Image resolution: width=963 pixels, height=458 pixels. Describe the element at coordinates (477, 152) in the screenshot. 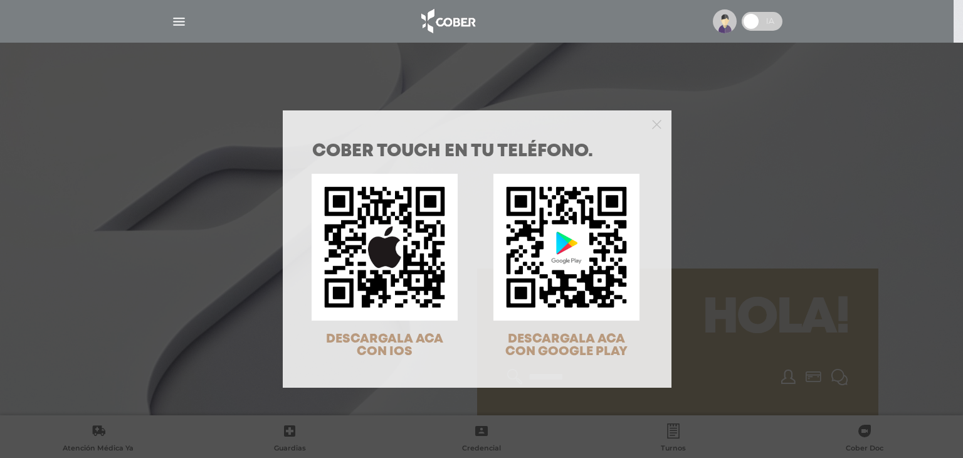

I see `h1: COBER TOUCH en tu teléfono.` at that location.